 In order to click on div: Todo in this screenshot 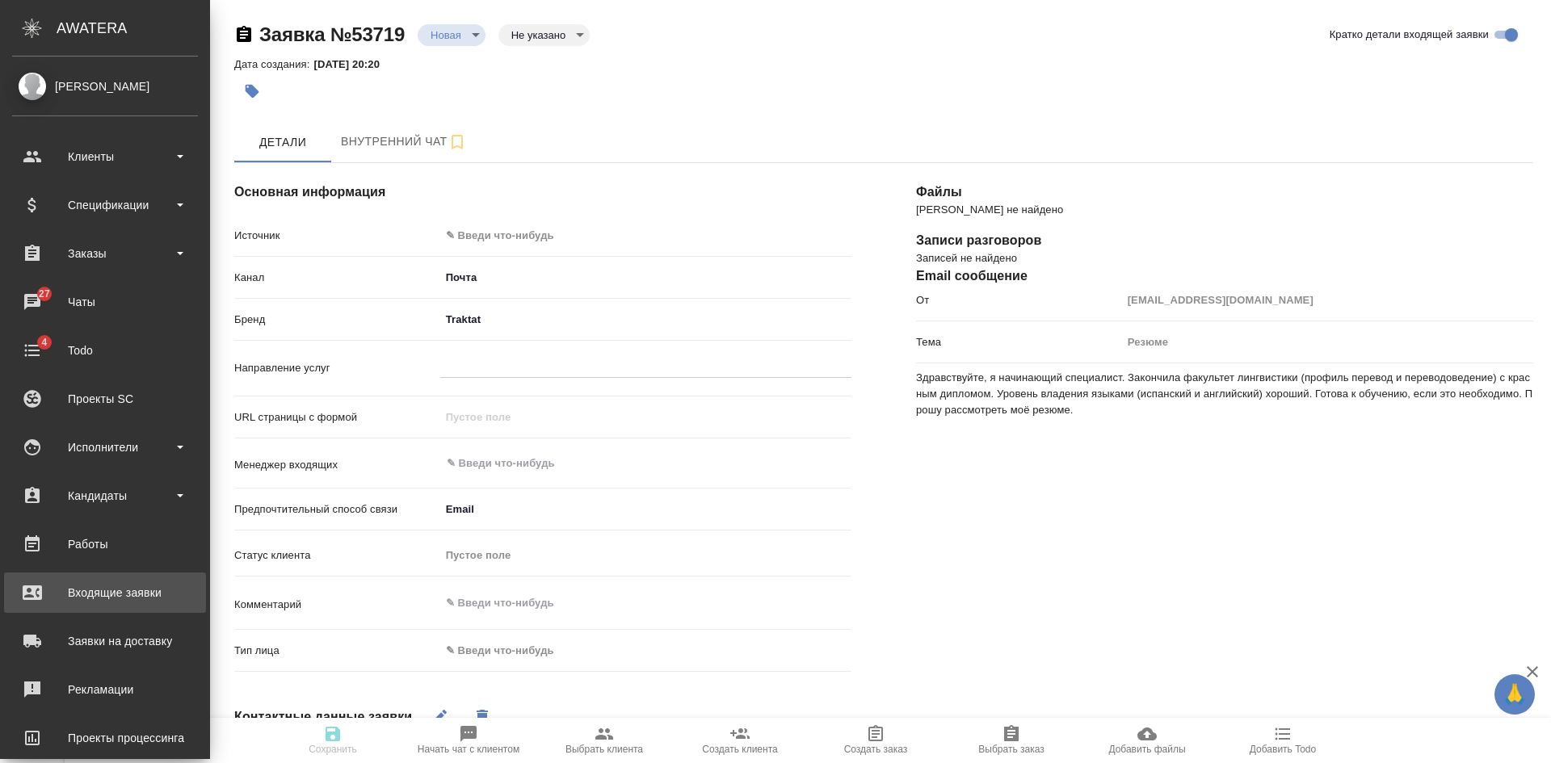, I will do `click(105, 351)`.